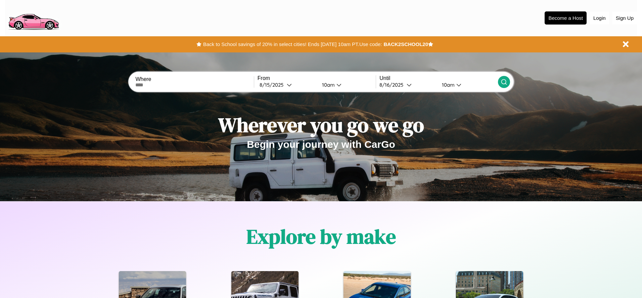 Image resolution: width=642 pixels, height=298 pixels. Describe the element at coordinates (273, 85) in the screenshot. I see `div: 8 / 15 / 2025` at that location.